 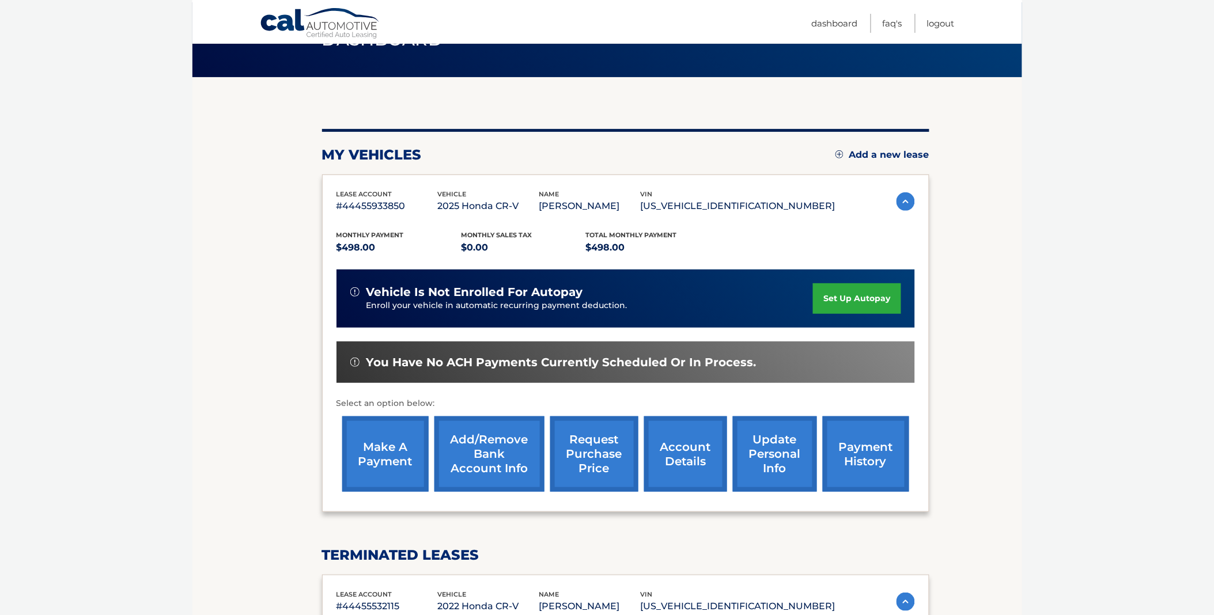 I want to click on span: Monthly Payment, so click(x=370, y=235).